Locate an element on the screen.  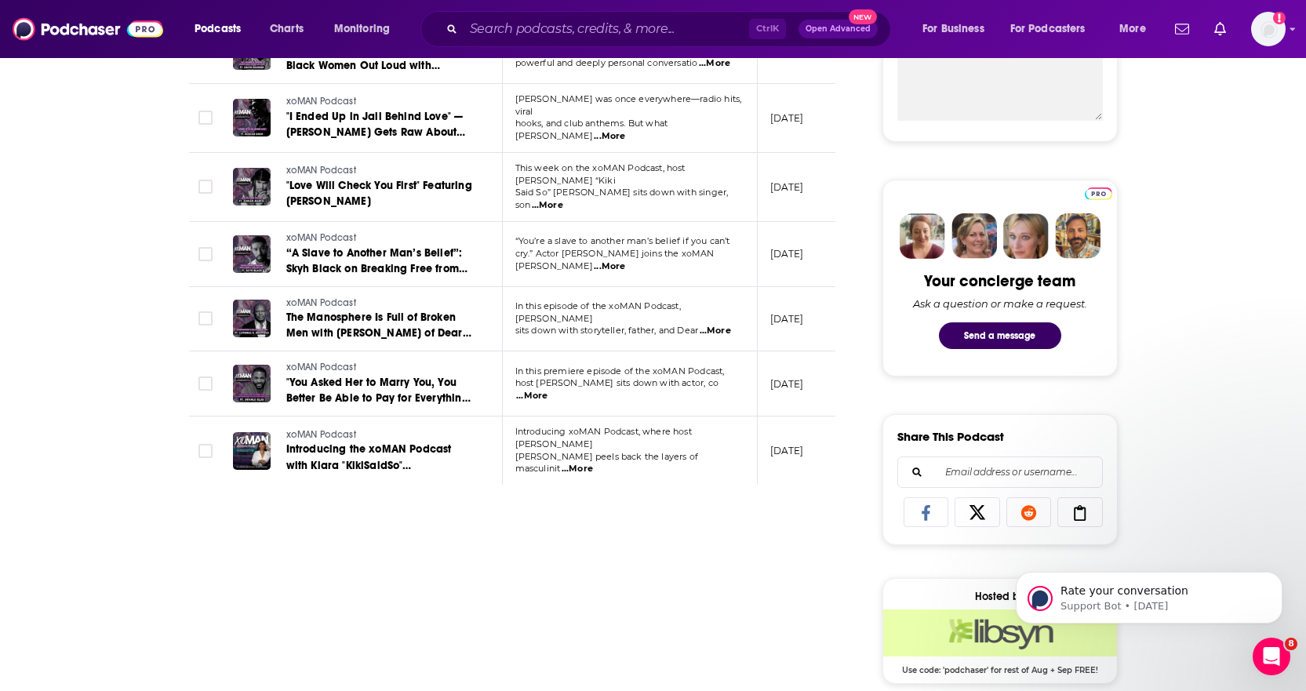
p: Message from Support Bot, sent 1w ago is located at coordinates (169, 67).